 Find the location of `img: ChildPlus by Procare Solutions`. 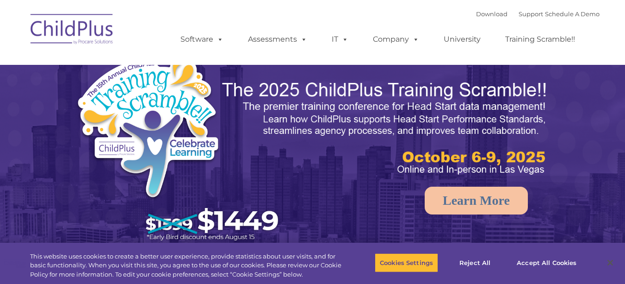

img: ChildPlus by Procare Solutions is located at coordinates (72, 31).